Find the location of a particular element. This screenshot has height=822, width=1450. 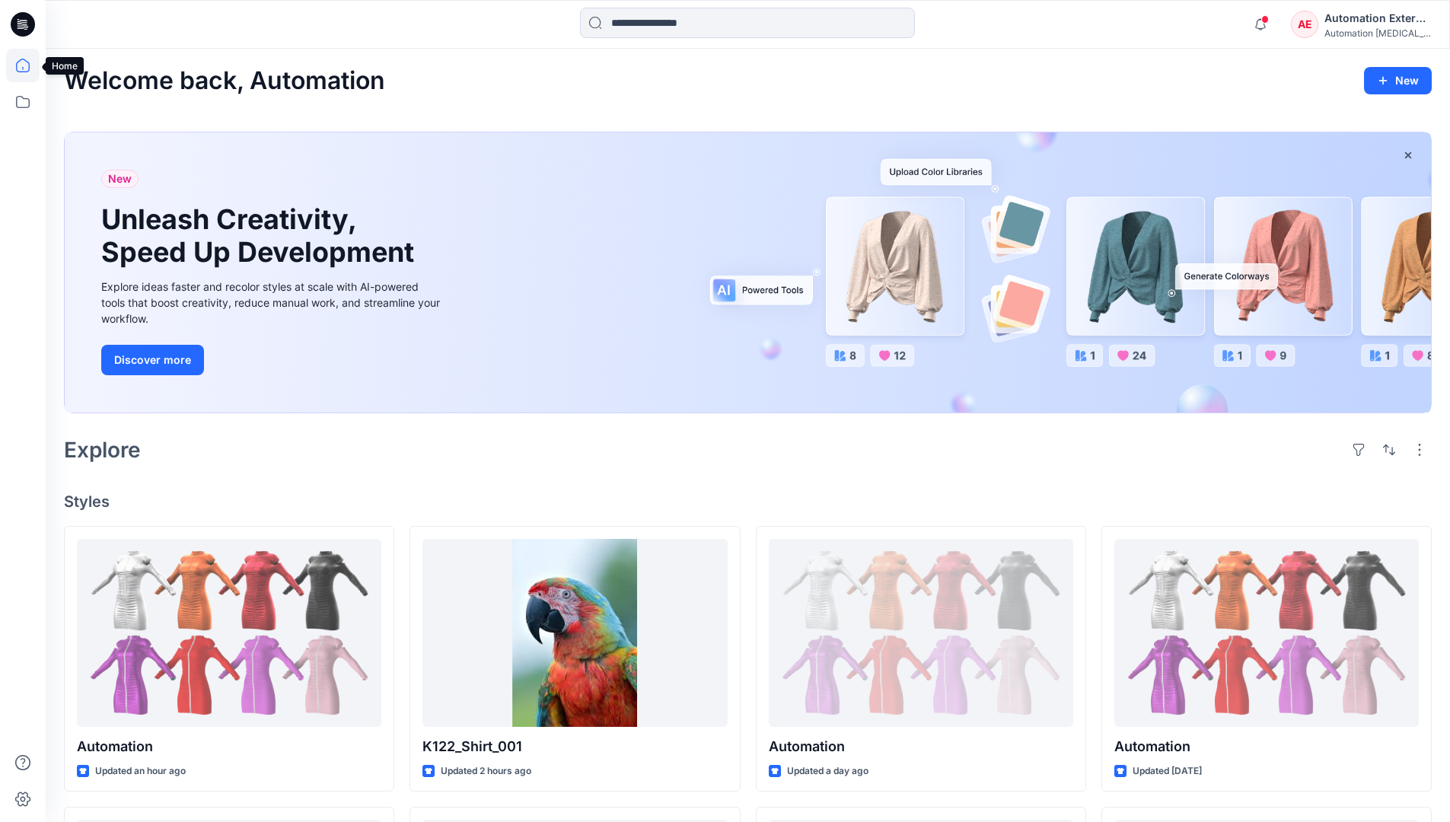

h2: Explore is located at coordinates (102, 450).